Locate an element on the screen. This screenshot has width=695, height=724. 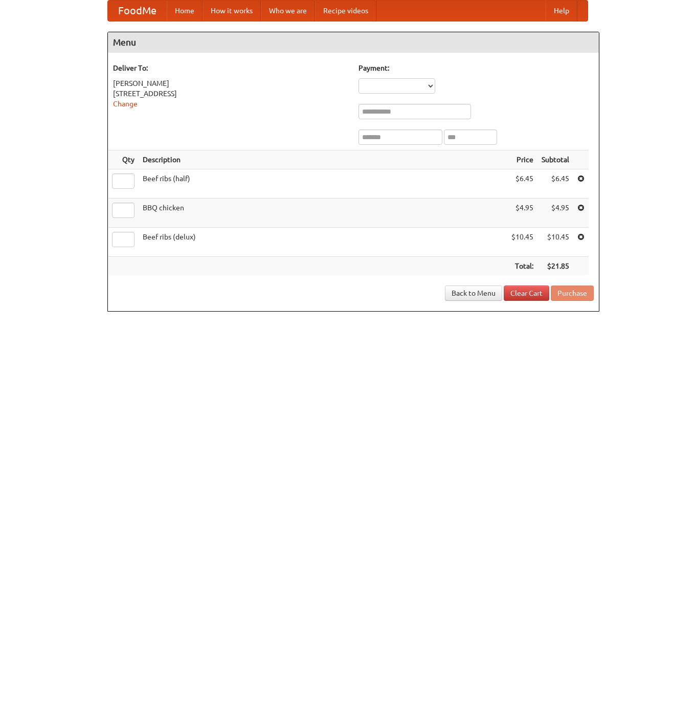
a: Who we are is located at coordinates (288, 11).